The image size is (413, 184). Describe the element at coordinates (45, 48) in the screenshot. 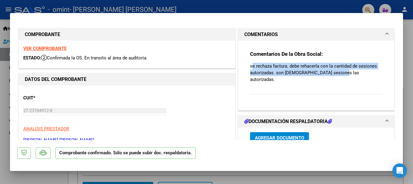

I see `a: VER COMPROBANTE` at that location.